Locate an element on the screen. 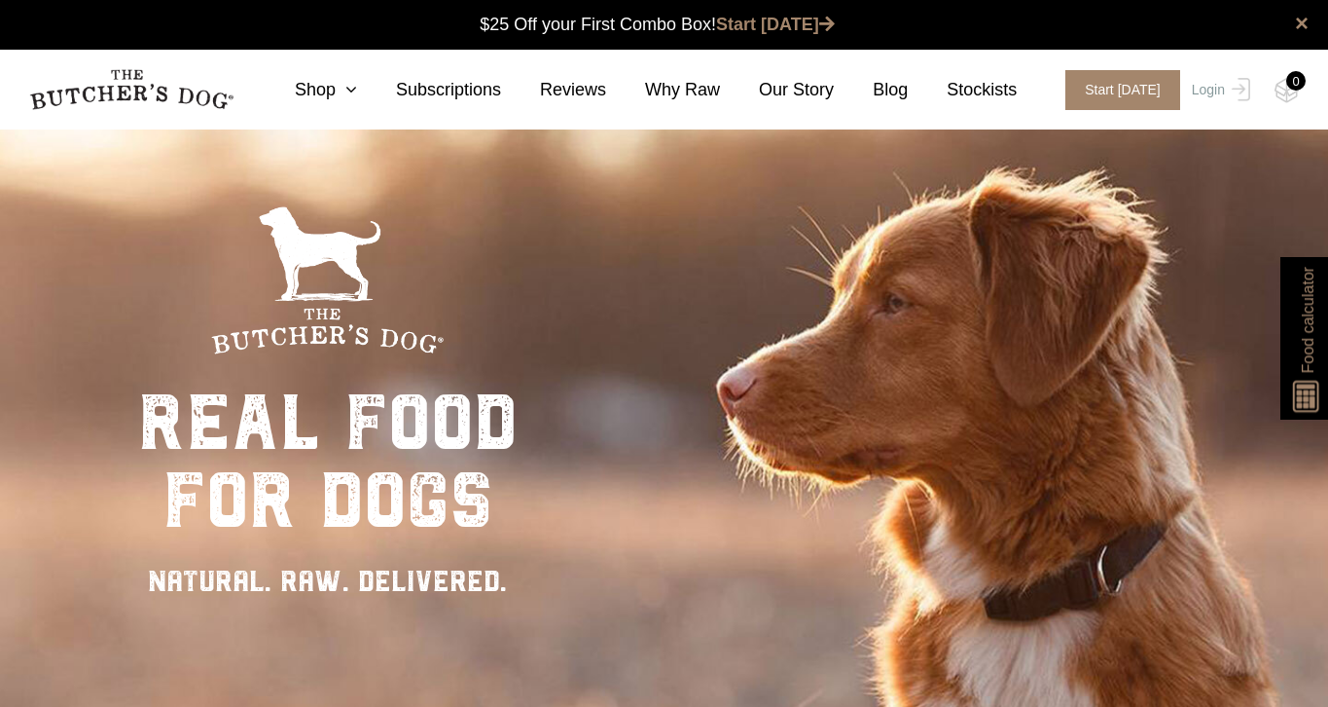  div: 0 is located at coordinates (1296, 81).